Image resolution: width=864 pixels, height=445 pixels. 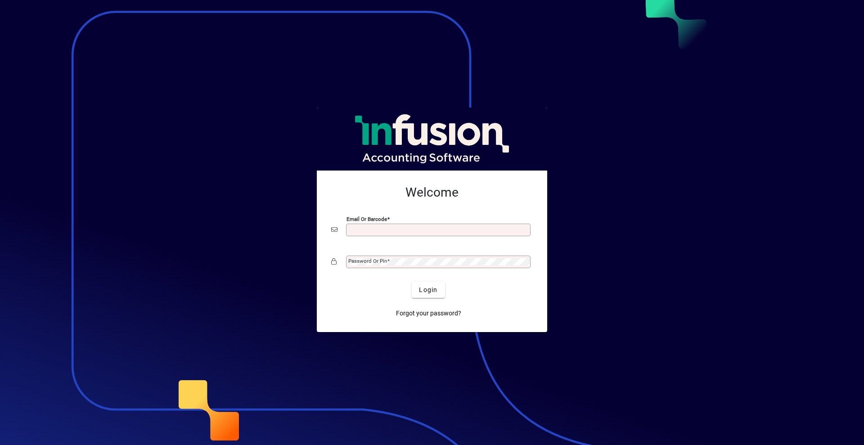 What do you see at coordinates (368, 261) in the screenshot?
I see `mat-label: Password or Pin` at bounding box center [368, 261].